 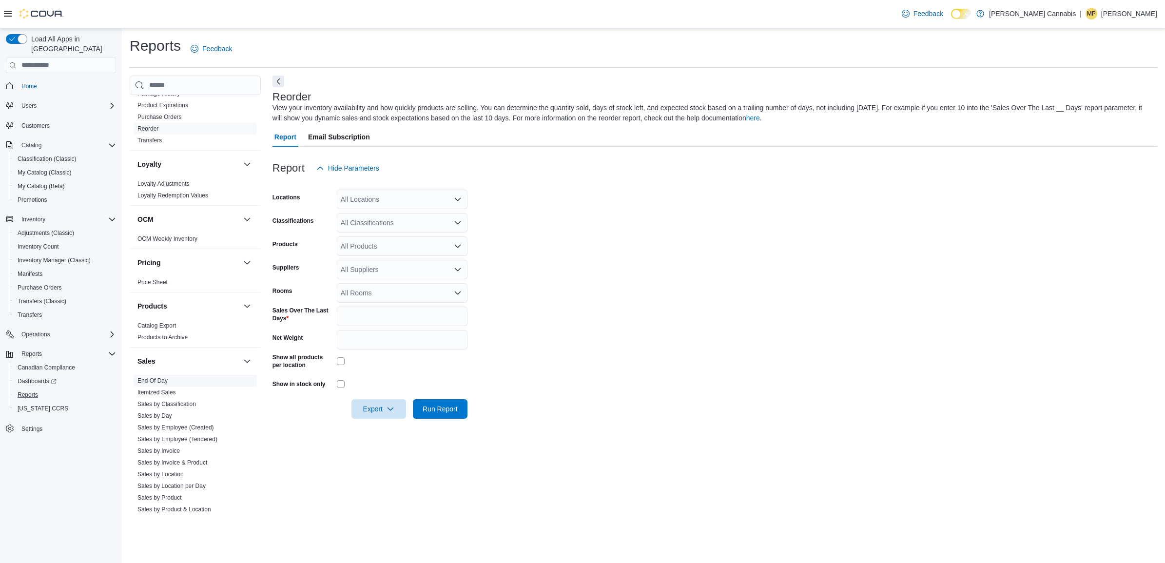 What do you see at coordinates (285, 137) in the screenshot?
I see `span: Report` at bounding box center [285, 137].